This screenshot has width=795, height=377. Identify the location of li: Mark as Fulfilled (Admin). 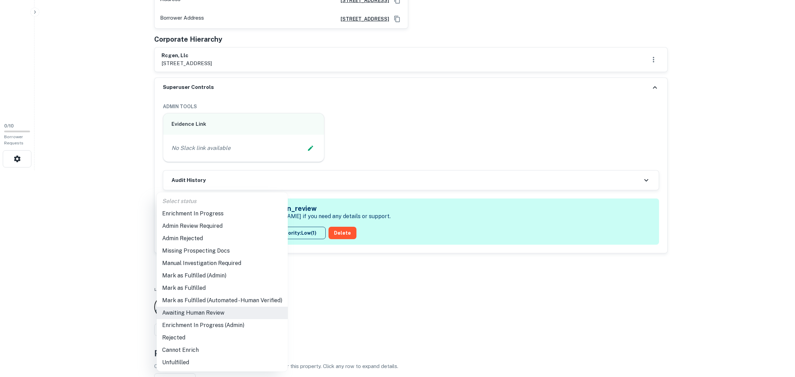
(222, 276).